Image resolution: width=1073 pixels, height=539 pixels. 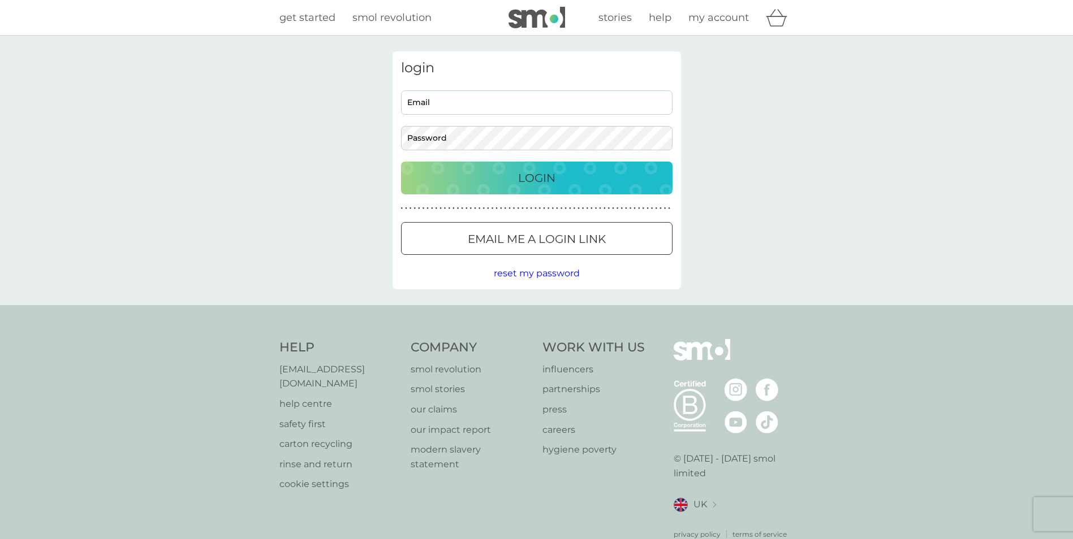 I want to click on button: reset my password, so click(x=537, y=274).